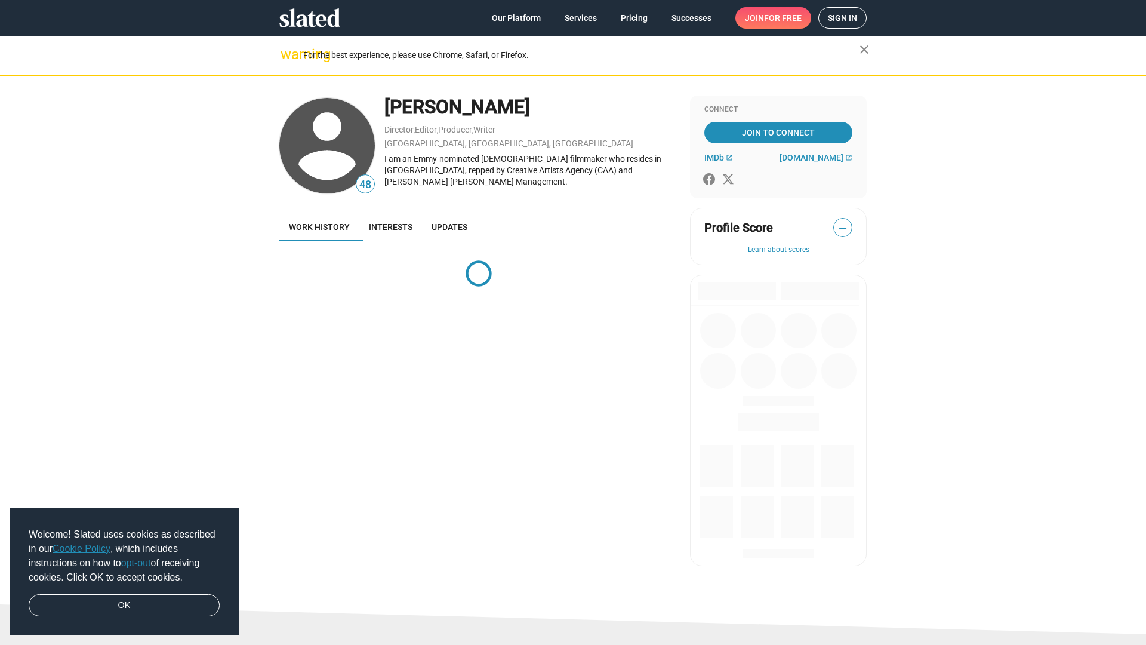 This screenshot has width=1146, height=645. I want to click on a: Sign in, so click(843, 18).